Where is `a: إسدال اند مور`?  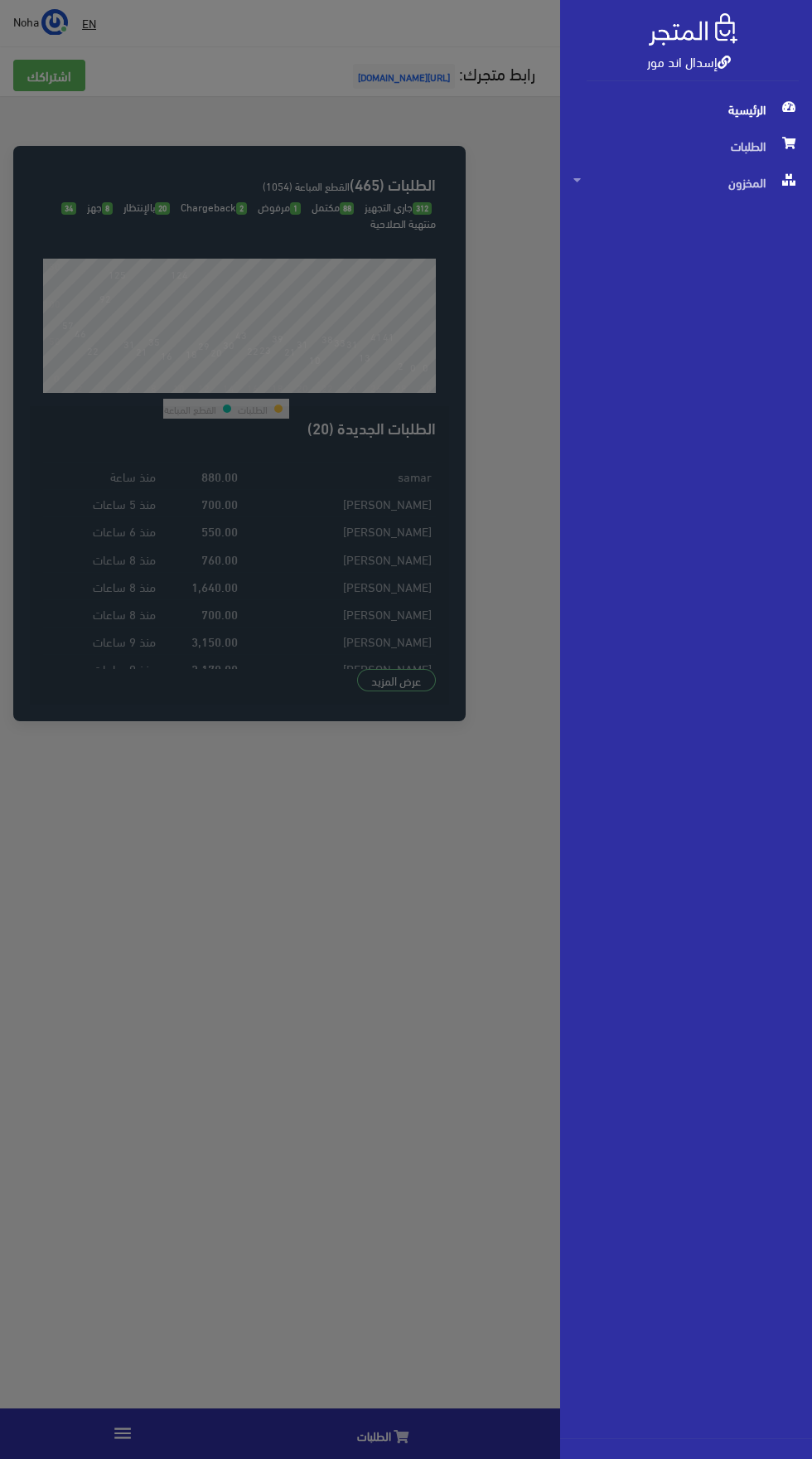
a: إسدال اند مور is located at coordinates (689, 60).